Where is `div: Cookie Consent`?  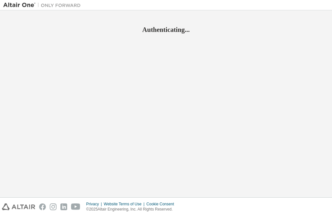 div: Cookie Consent is located at coordinates (162, 204).